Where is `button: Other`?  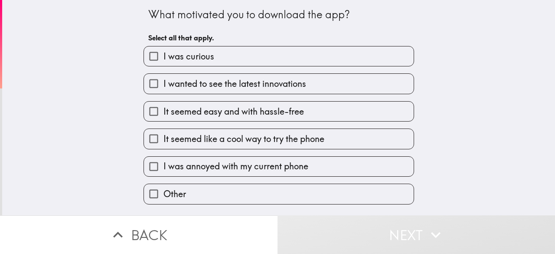
button: Other is located at coordinates (279, 193).